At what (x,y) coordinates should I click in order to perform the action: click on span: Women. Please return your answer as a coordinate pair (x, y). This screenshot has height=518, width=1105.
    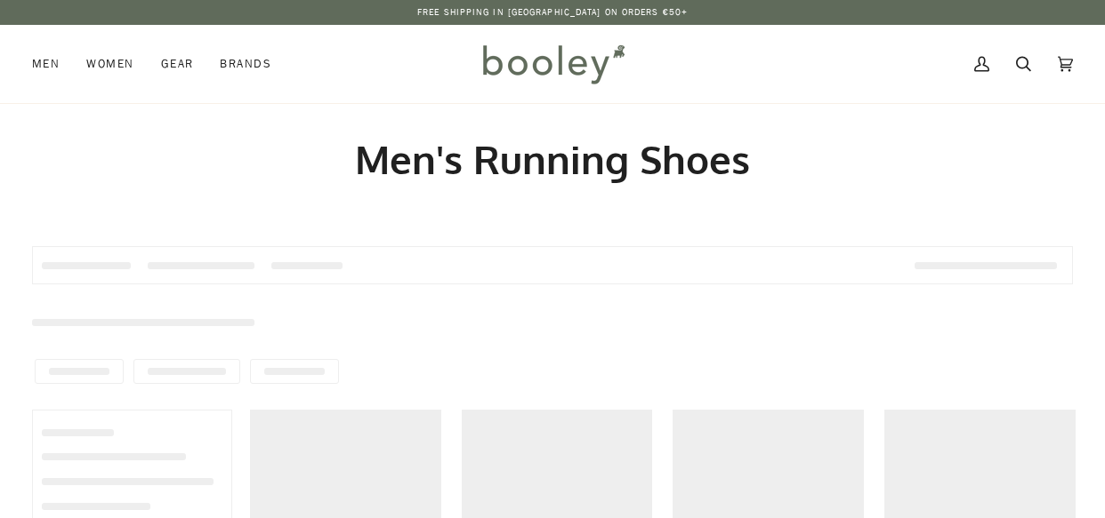
    Looking at the image, I should click on (109, 64).